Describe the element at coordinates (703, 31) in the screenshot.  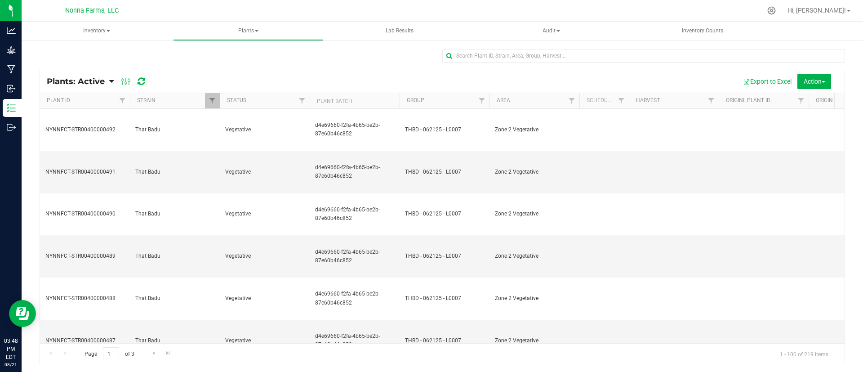
I see `a: Inventory Counts` at that location.